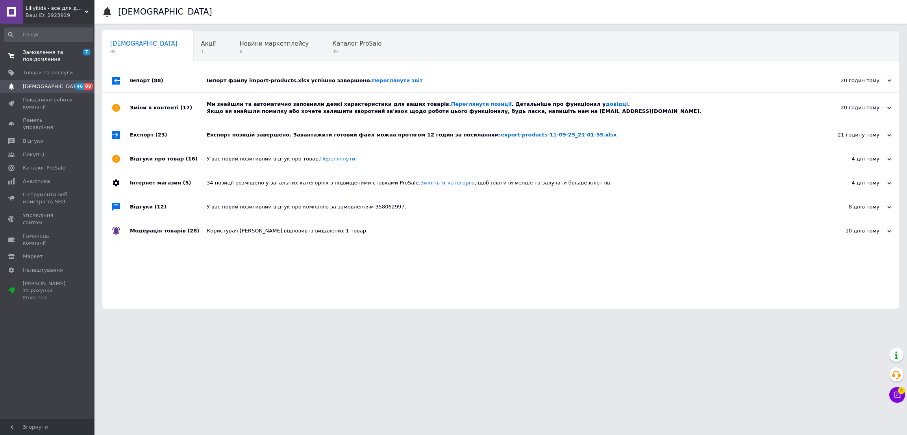 This screenshot has height=435, width=907. Describe the element at coordinates (274, 52) in the screenshot. I see `span: 6` at that location.